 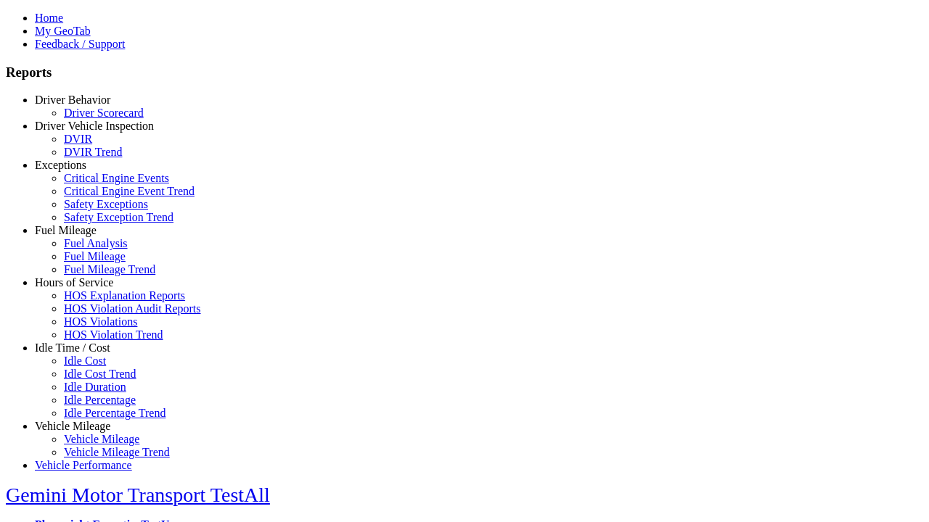 I want to click on a: DVIR, so click(x=78, y=139).